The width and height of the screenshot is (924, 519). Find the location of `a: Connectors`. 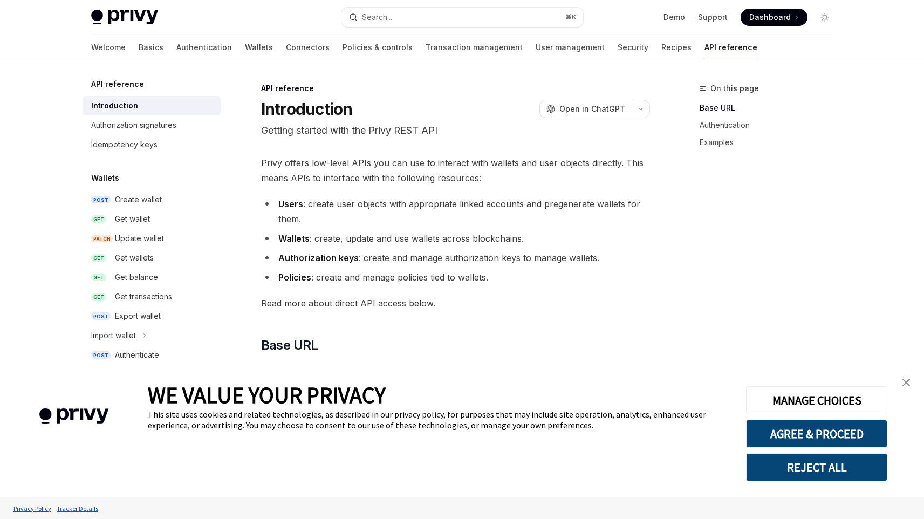

a: Connectors is located at coordinates (308, 47).